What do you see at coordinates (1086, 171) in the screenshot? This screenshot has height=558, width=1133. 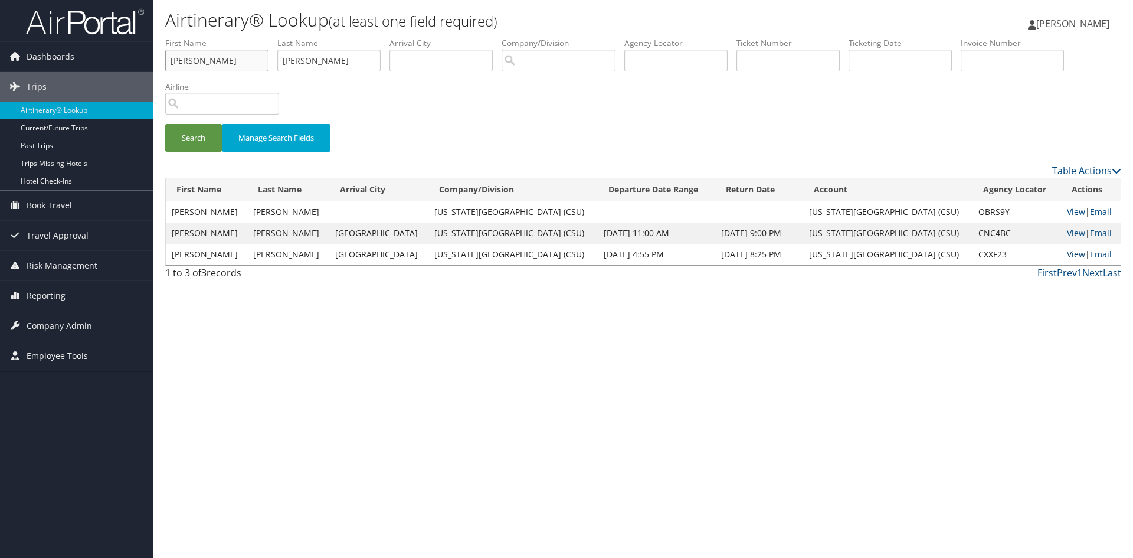 I see `a: Table Actions` at bounding box center [1086, 171].